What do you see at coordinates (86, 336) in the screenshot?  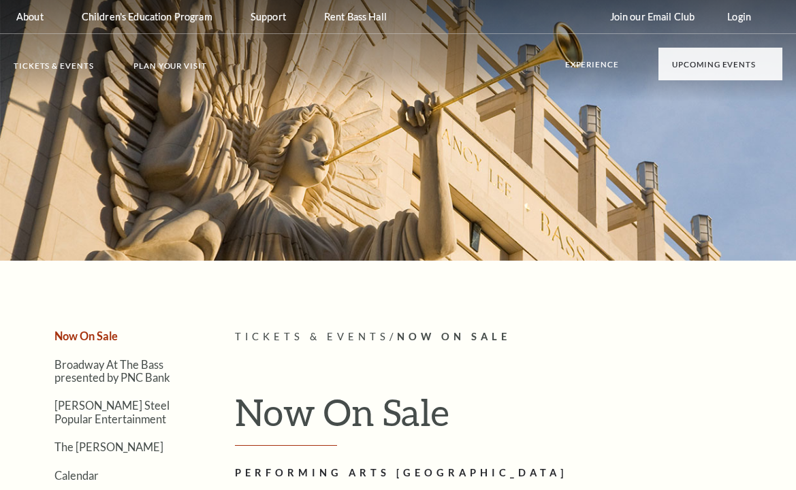 I see `a: Now On Sale` at bounding box center [86, 336].